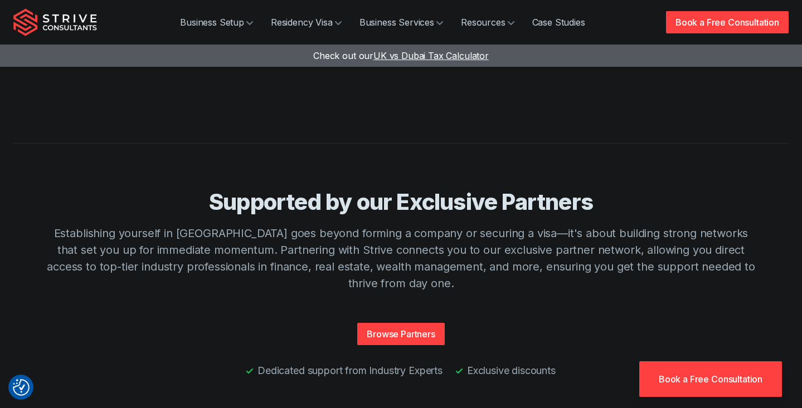 This screenshot has width=802, height=408. What do you see at coordinates (401, 202) in the screenshot?
I see `h4: Supported by our Exclusive Partners` at bounding box center [401, 202].